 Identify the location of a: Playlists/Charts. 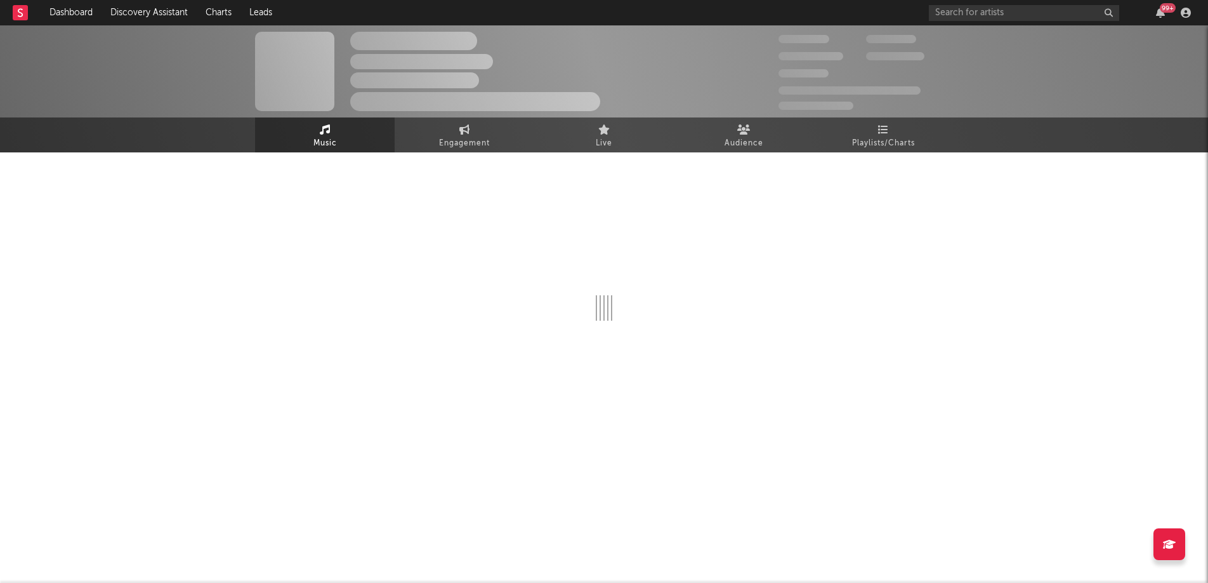
(883, 135).